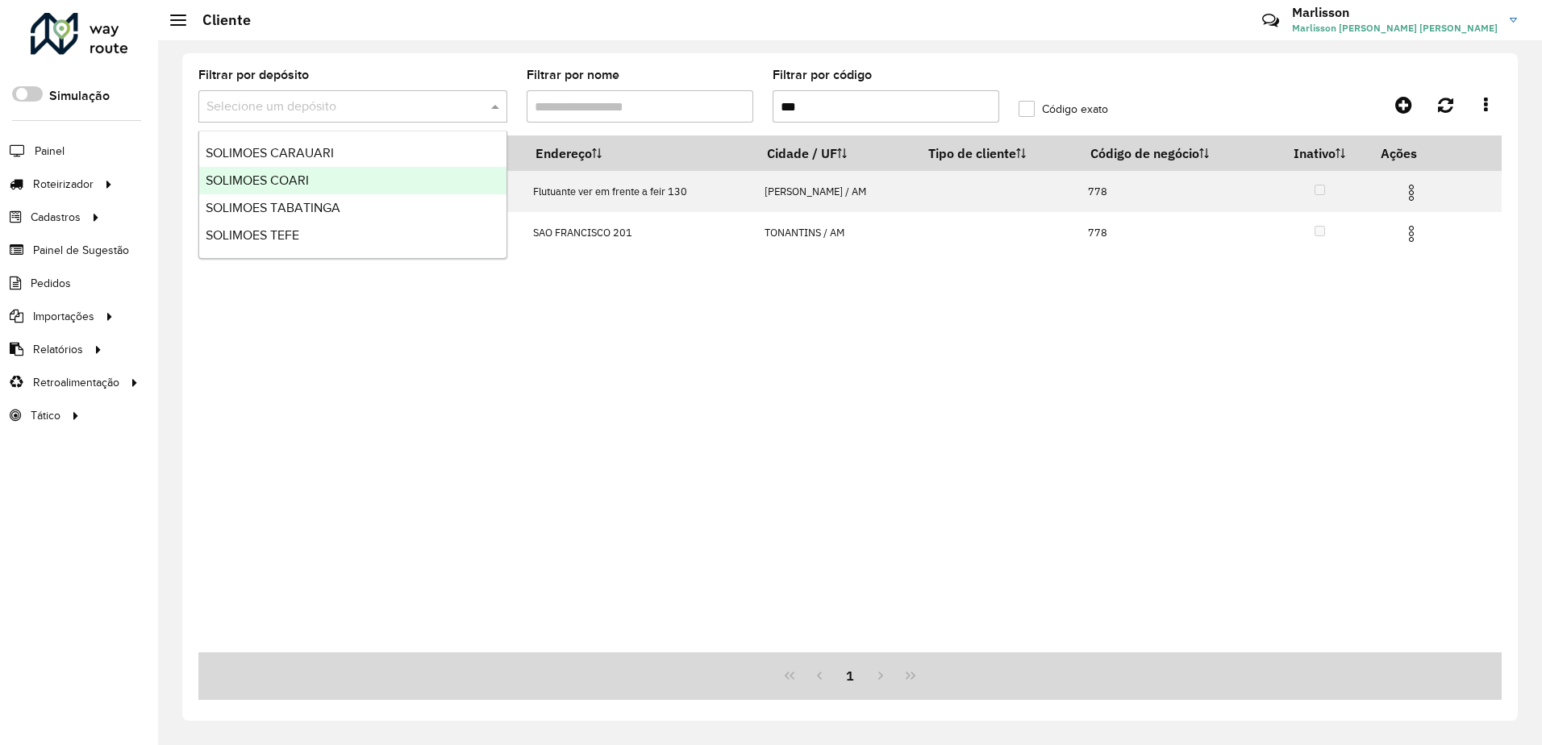  Describe the element at coordinates (1418, 153) in the screenshot. I see `th: Ações` at that location.